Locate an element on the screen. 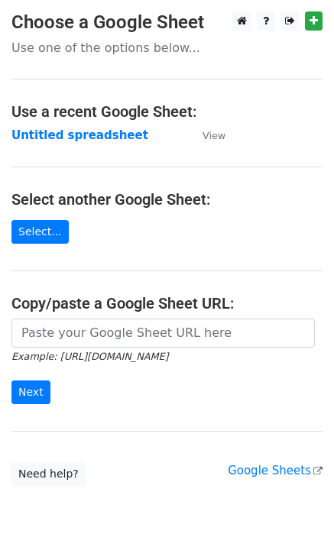 This screenshot has width=334, height=547. input: Paste your Google Sheet URL here is located at coordinates (163, 333).